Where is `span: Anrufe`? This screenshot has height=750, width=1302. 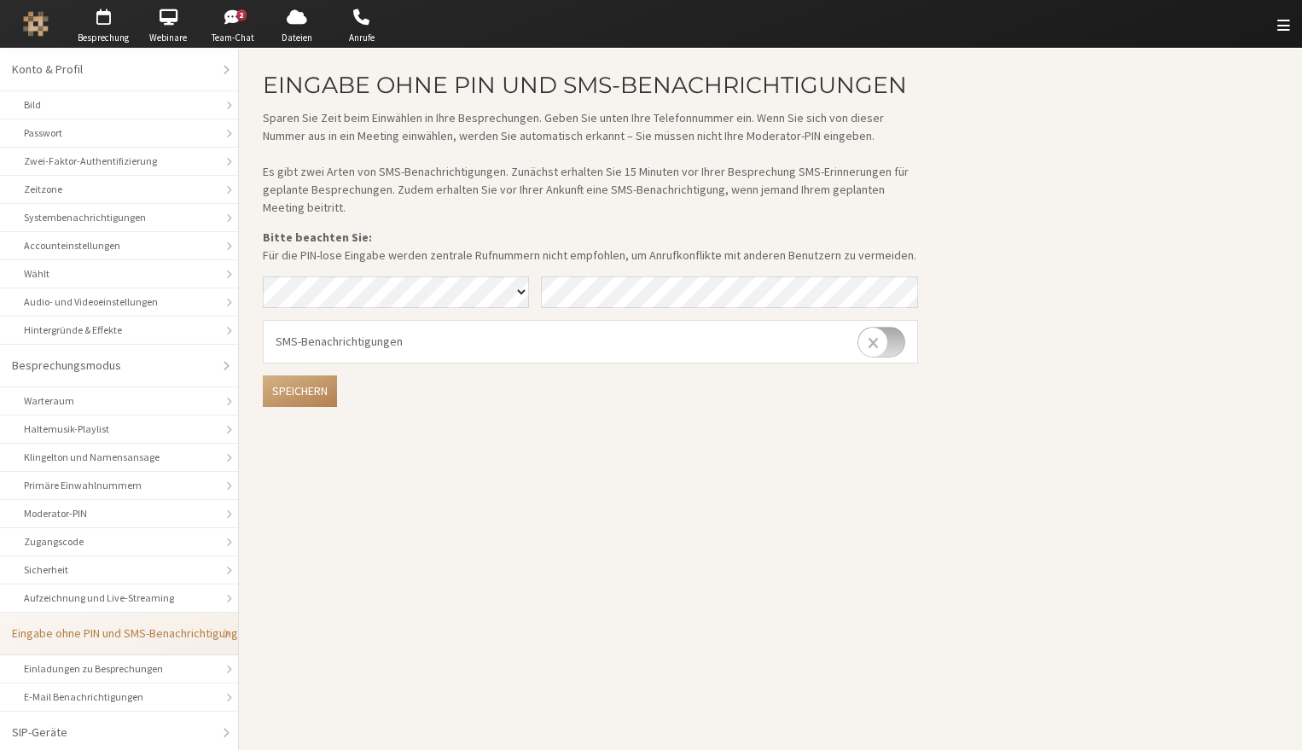 span: Anrufe is located at coordinates (362, 38).